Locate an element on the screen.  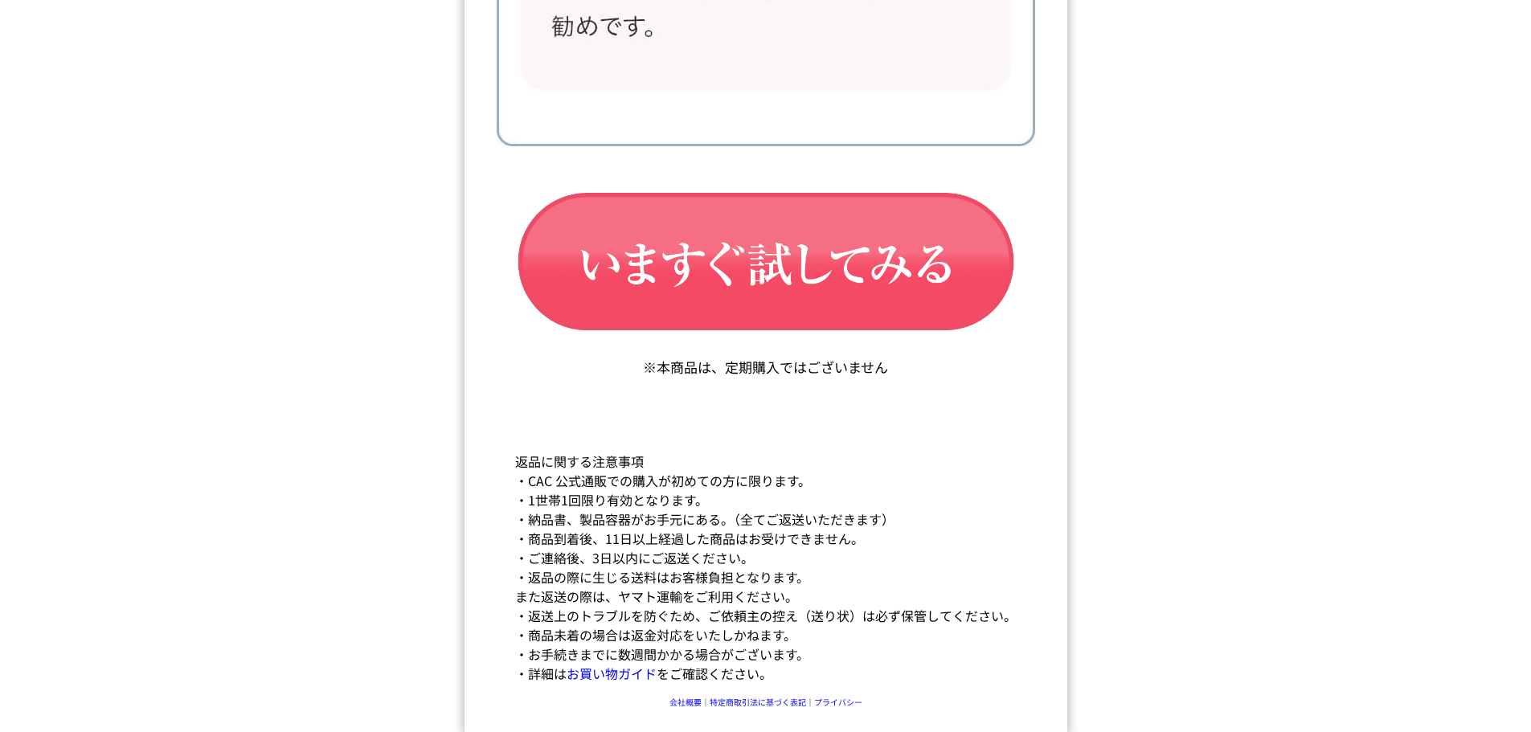
dd: ・返送上のトラブルを防ぐため、ご依頼主の控え（送り状）は必ず保管してください。 is located at coordinates (766, 616).